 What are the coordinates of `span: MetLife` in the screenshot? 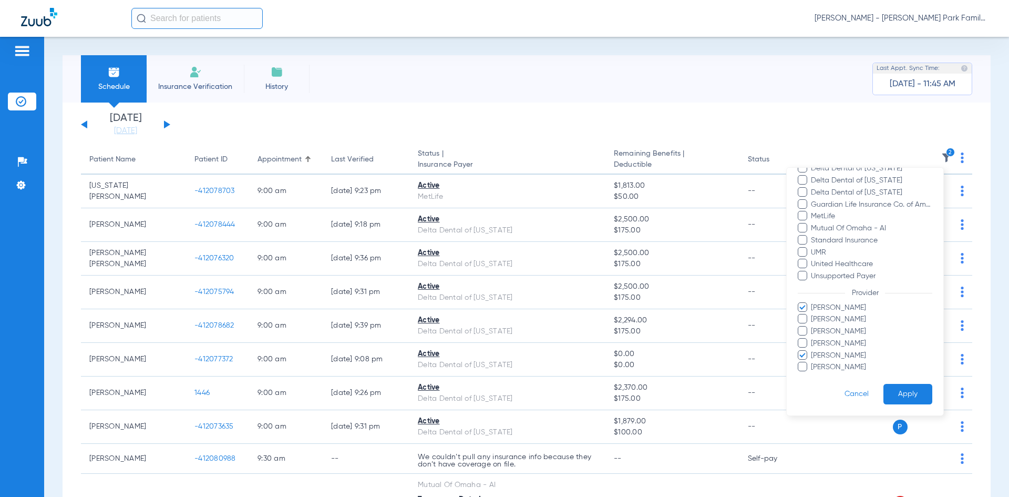 It's located at (871, 216).